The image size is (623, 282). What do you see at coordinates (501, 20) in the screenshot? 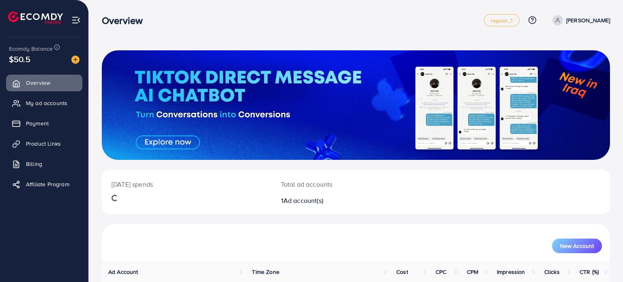
I see `a: regular_1` at bounding box center [501, 20].